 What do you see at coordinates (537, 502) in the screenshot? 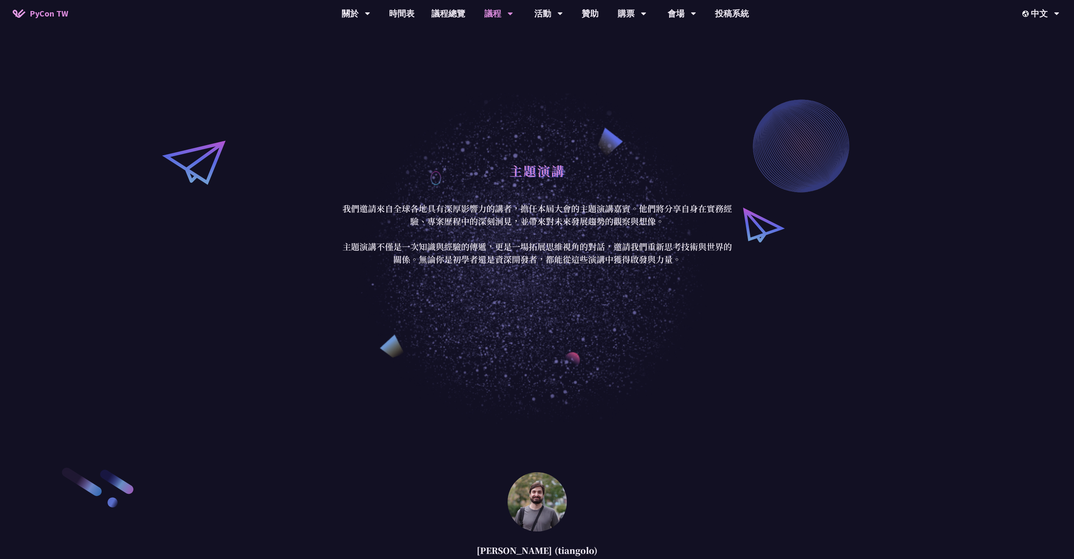
I see `img: Sebastián Ramírez (tiangolo)` at bounding box center [537, 502].